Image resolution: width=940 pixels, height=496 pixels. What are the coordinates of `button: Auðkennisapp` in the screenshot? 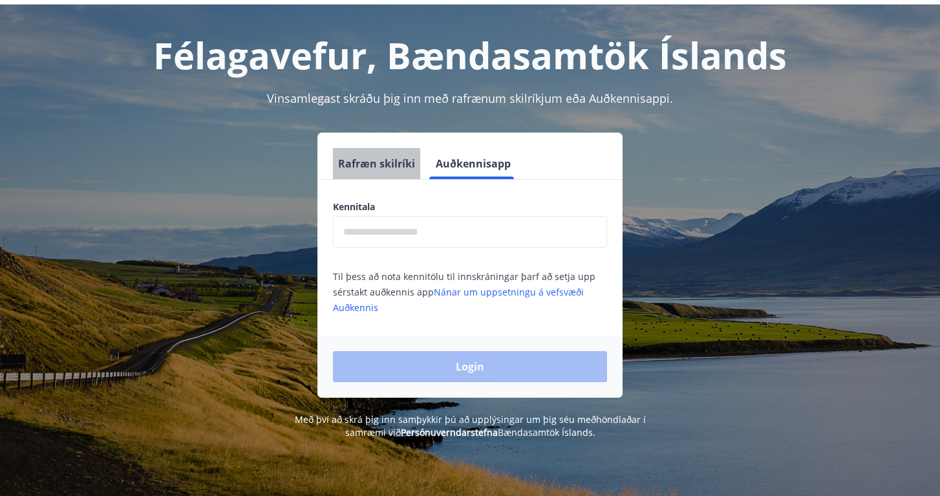 It's located at (473, 164).